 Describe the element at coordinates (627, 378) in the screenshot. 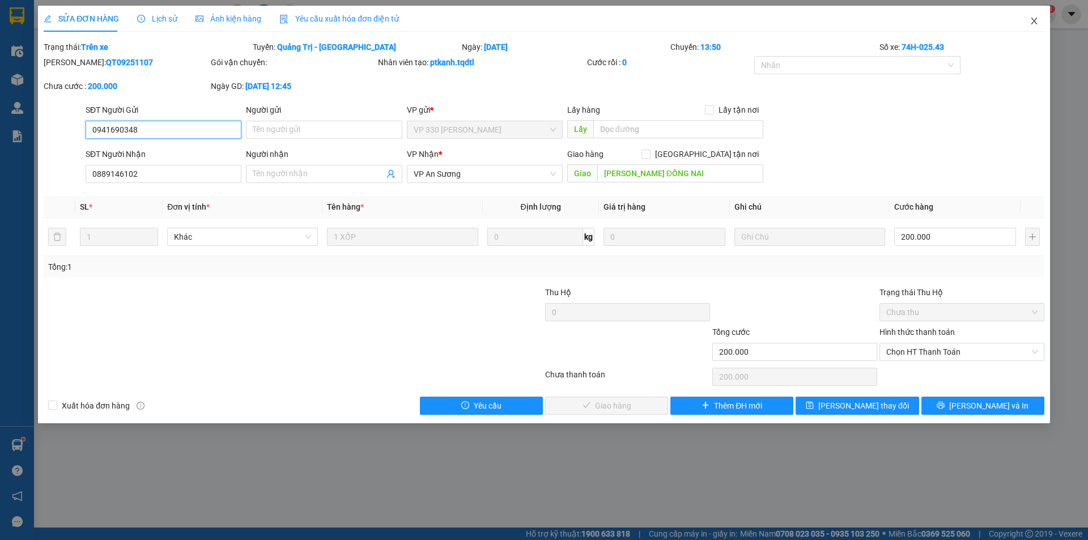

I see `div: Chưa thanh toán` at that location.